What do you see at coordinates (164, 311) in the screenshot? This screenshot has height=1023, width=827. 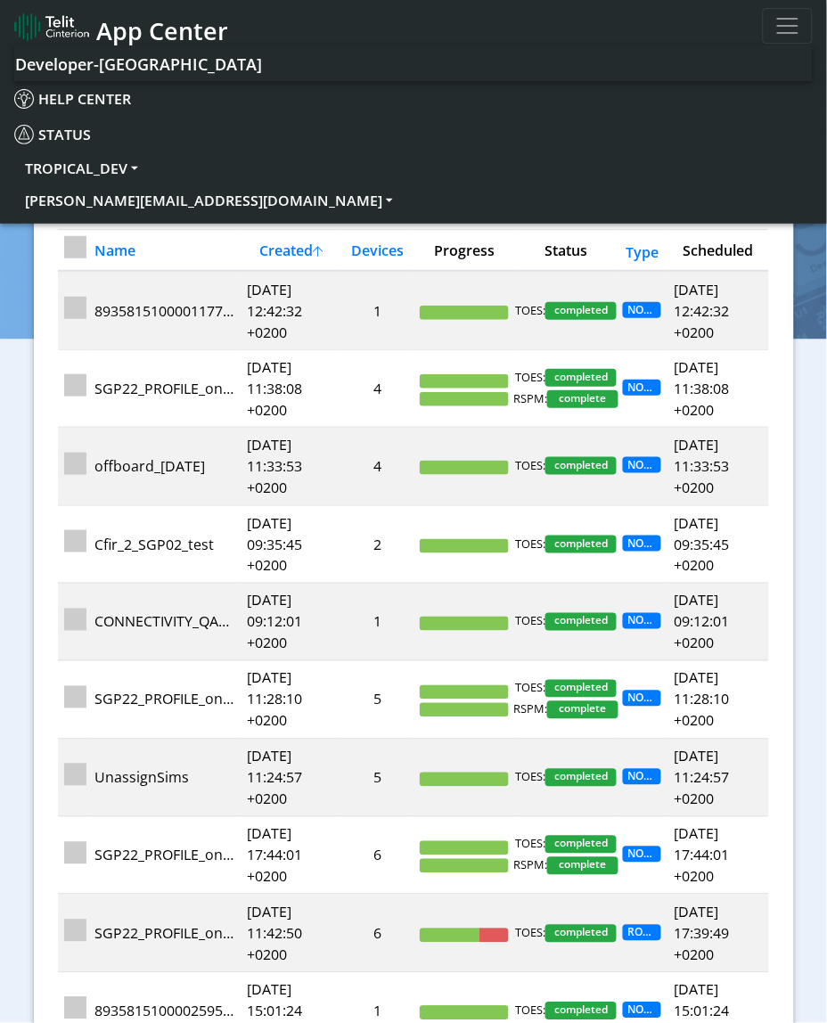 I see `div: 89358151000011773697_ATT_TLT` at bounding box center [164, 311].